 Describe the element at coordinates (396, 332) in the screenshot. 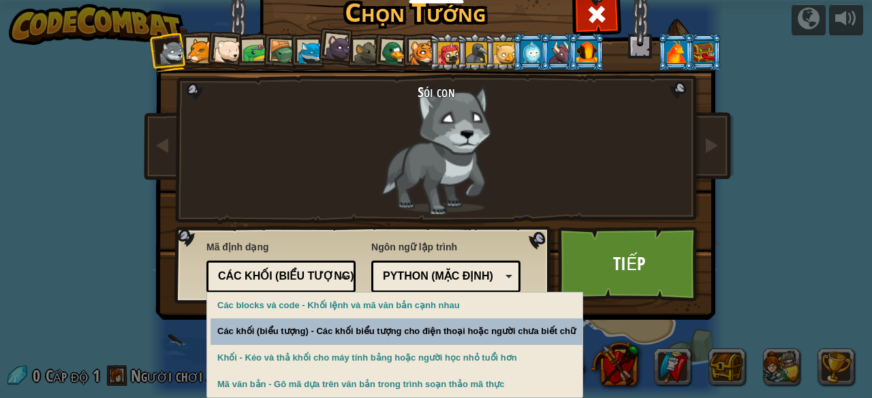

I see `div: Các khối (biểu tượng) - Các khối biểu tượng cho điện thoại hoặc người chưa biết chữ` at that location.